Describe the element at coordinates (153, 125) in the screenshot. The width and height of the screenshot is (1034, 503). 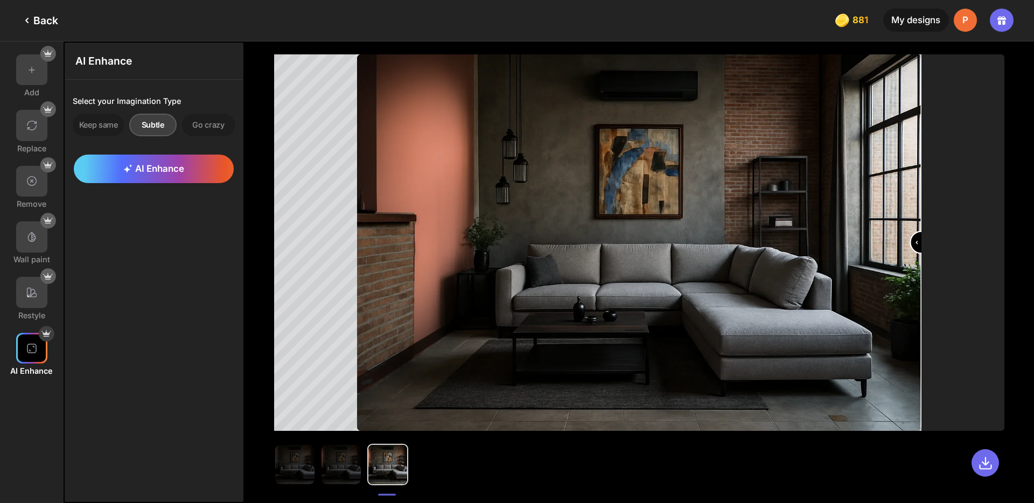
I see `div: Subtle` at that location.